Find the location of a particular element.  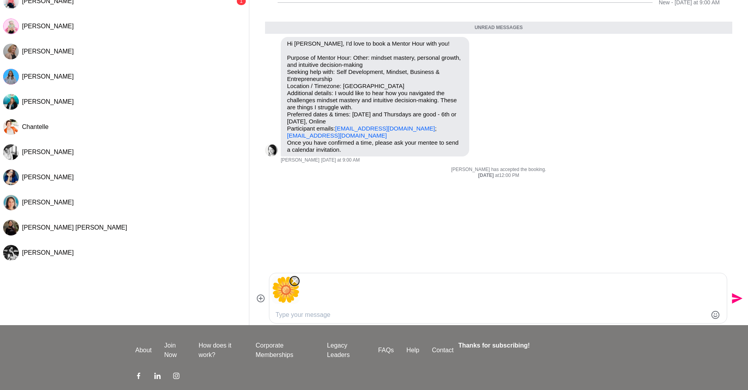

a: Instagram is located at coordinates (176, 377).